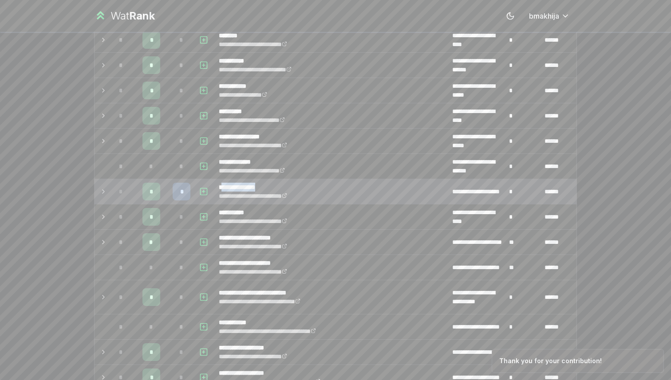  I want to click on span: Rank, so click(142, 16).